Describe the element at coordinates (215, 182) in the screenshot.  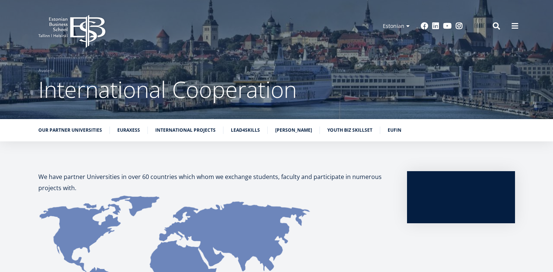
I see `p: We have partner Universities in over 60 countries which whom we exchange students, faculty and pa...` at that location.